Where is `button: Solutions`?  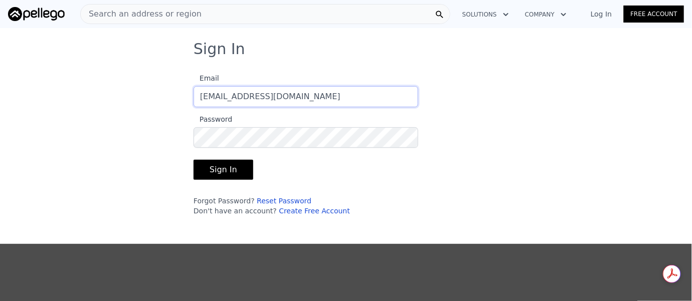
button: Solutions is located at coordinates (485, 15).